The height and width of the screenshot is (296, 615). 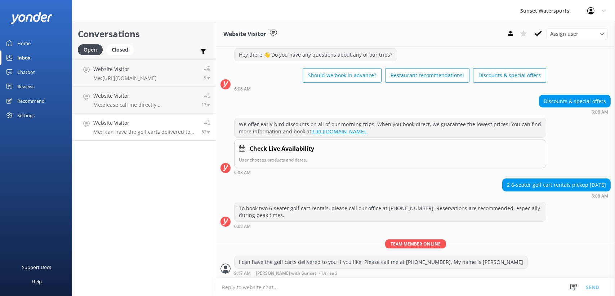 What do you see at coordinates (565, 34) in the screenshot?
I see `span: Assign user` at bounding box center [565, 34].